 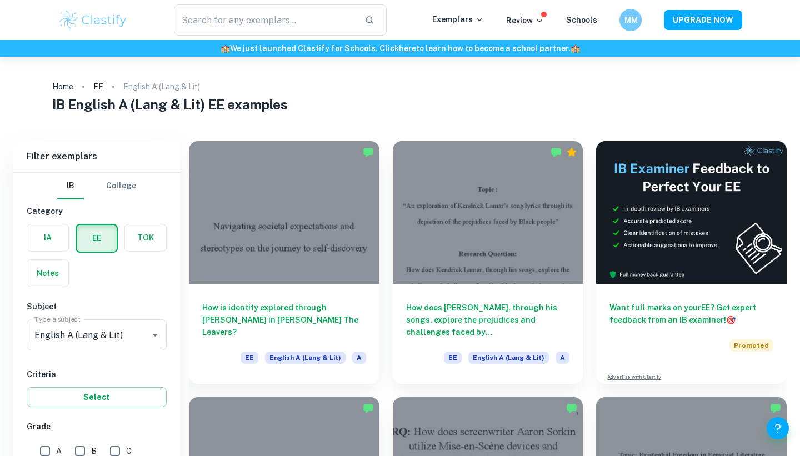 What do you see at coordinates (691, 262) in the screenshot?
I see `a: Want full marks on yourEE? Get expert feedback from an IB examiner!PromotedAdvertise with Clastify` at bounding box center [691, 262].